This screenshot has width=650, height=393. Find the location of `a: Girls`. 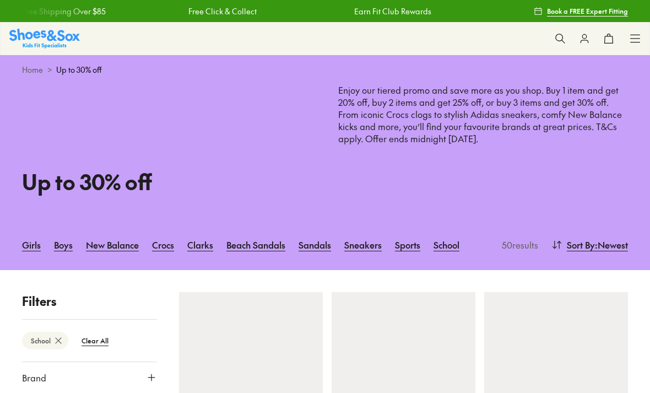

a: Girls is located at coordinates (31, 245).